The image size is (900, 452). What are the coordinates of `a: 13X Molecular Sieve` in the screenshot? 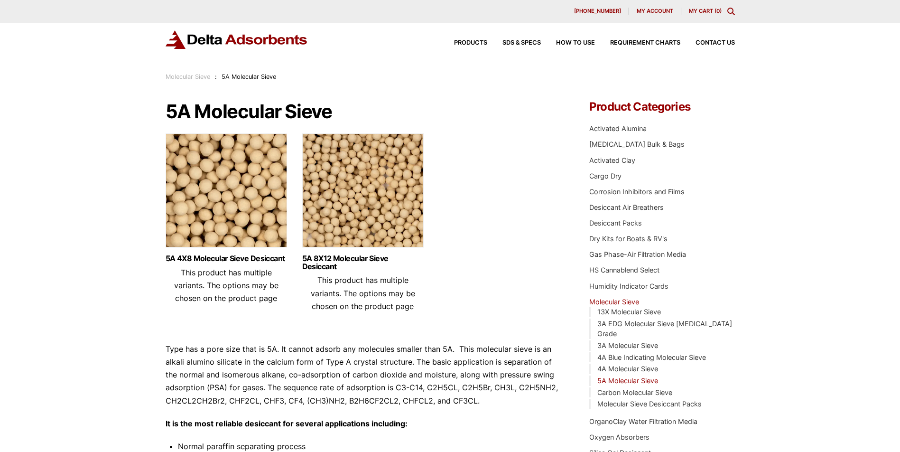 It's located at (629, 311).